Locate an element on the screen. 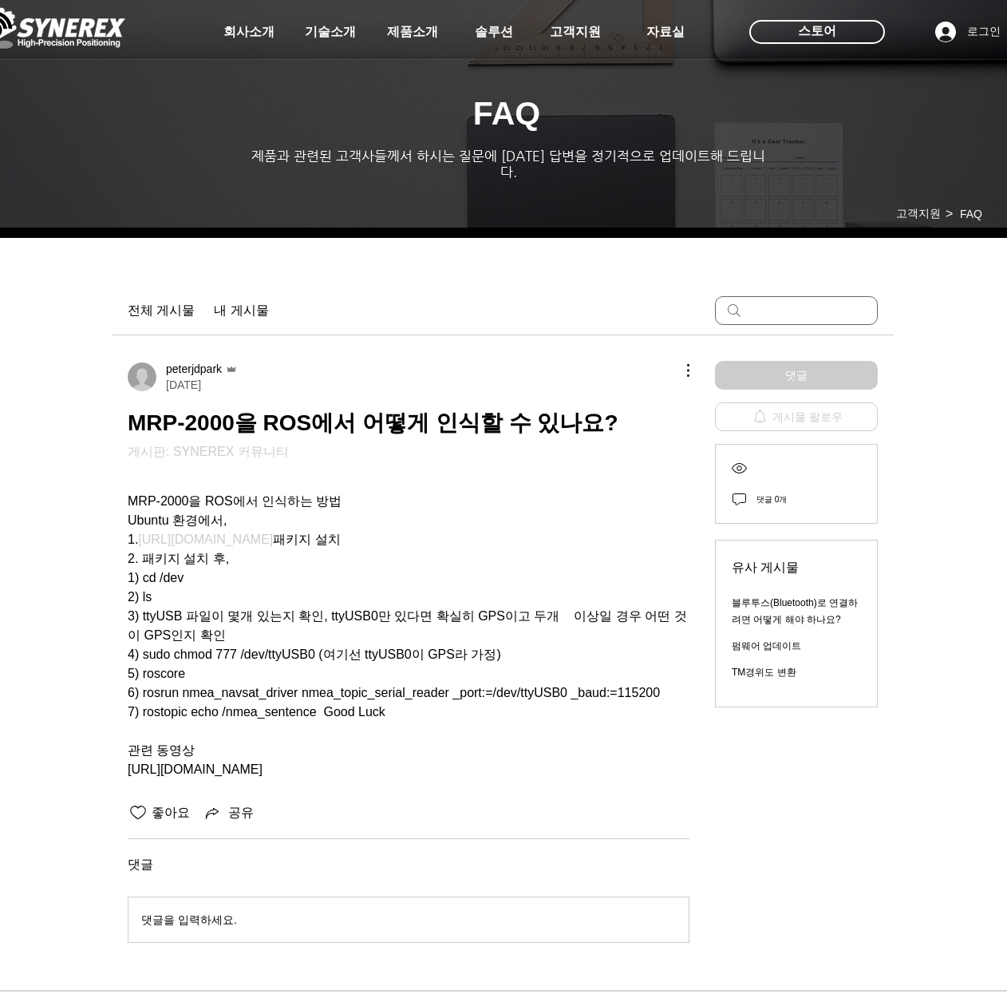 The height and width of the screenshot is (1002, 1007). span: 자료실 is located at coordinates (666, 32).